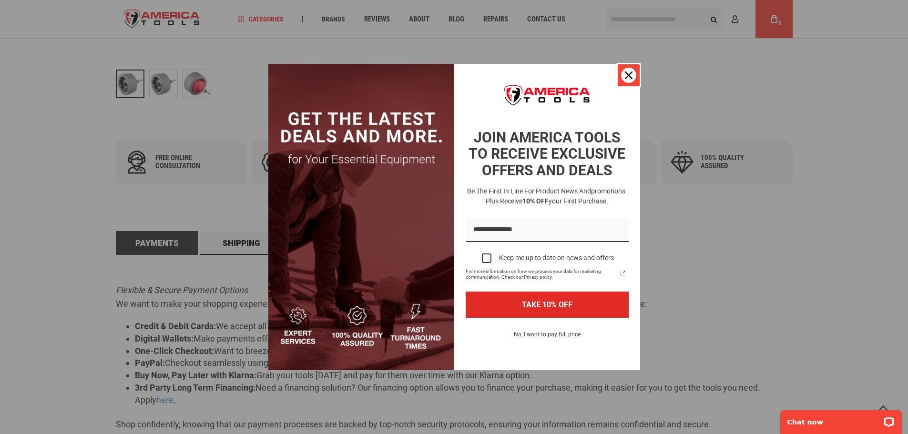 Image resolution: width=908 pixels, height=434 pixels. Describe the element at coordinates (547, 230) in the screenshot. I see `input: Email field` at that location.